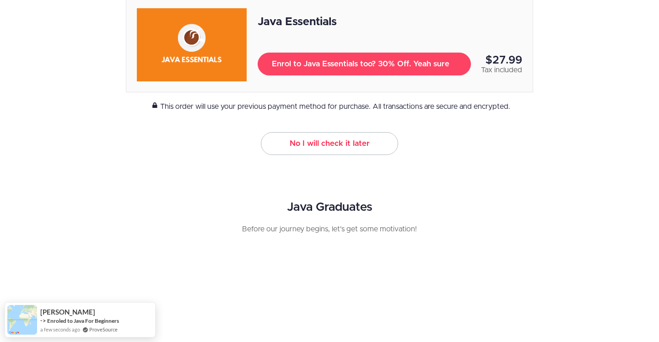 Image resolution: width=659 pixels, height=342 pixels. Describe the element at coordinates (83, 321) in the screenshot. I see `a: Enroled to Java For Beginners` at that location.